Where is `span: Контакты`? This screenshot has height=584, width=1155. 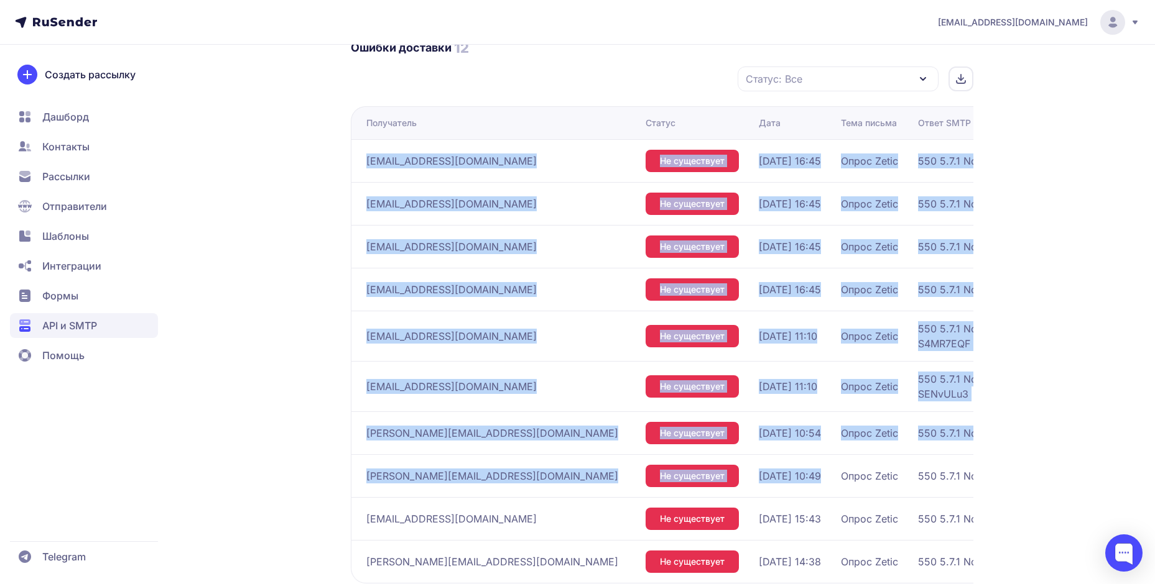
span: Контакты is located at coordinates (66, 147).